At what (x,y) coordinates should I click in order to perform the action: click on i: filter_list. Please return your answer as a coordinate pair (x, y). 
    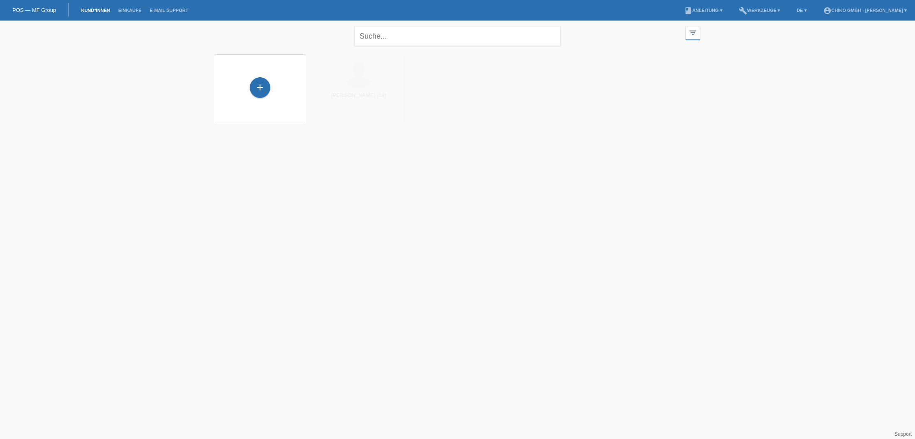
    Looking at the image, I should click on (693, 33).